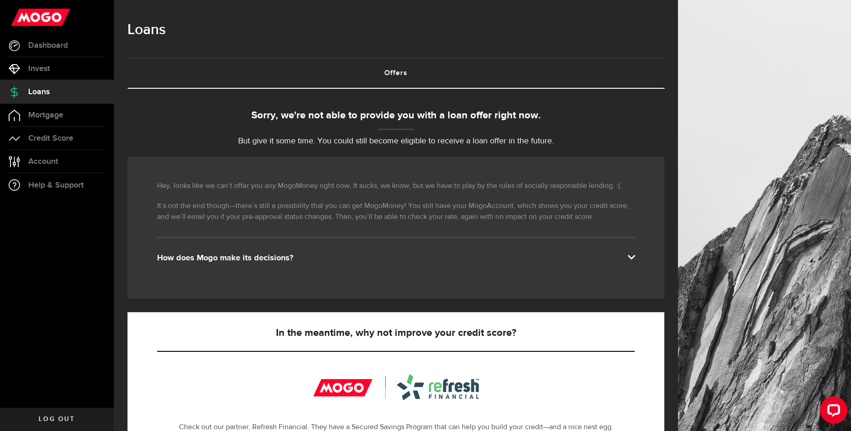 The height and width of the screenshot is (431, 851). Describe the element at coordinates (56, 185) in the screenshot. I see `span: Help & Support` at that location.